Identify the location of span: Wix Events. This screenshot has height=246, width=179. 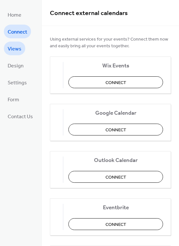
(115, 66).